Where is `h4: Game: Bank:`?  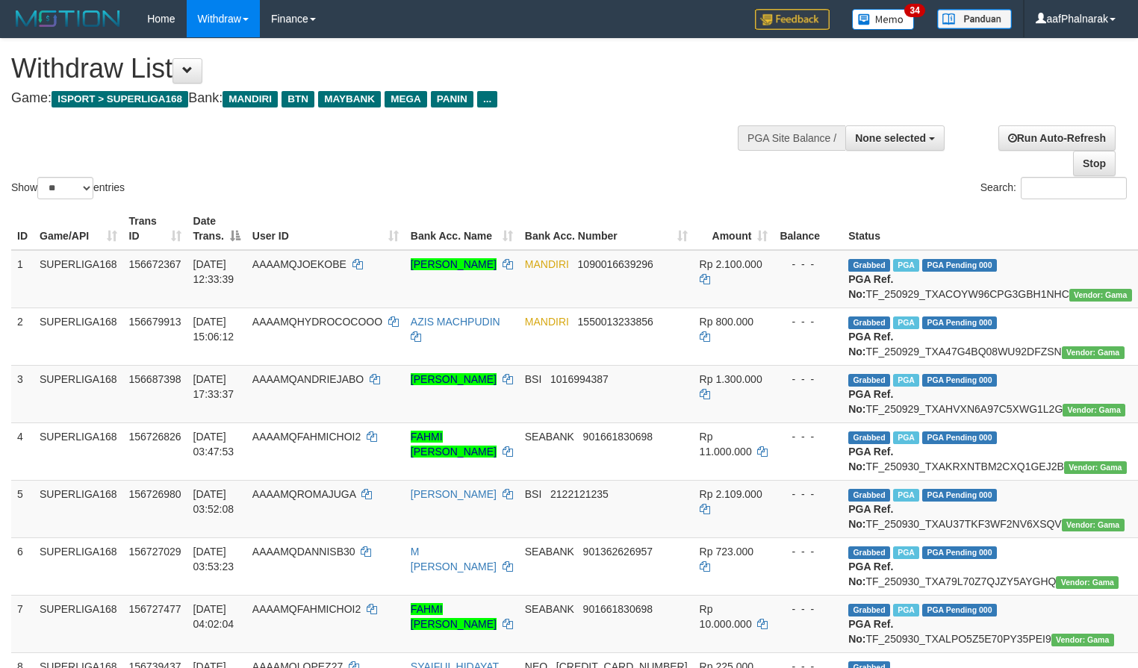 h4: Game: Bank: is located at coordinates (377, 99).